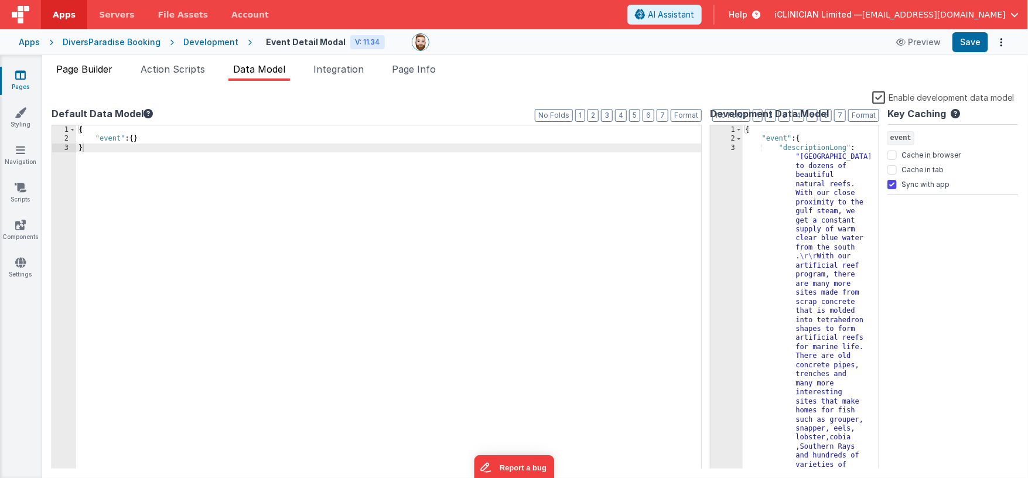 The width and height of the screenshot is (1028, 478). I want to click on span: AI Assistant, so click(670, 15).